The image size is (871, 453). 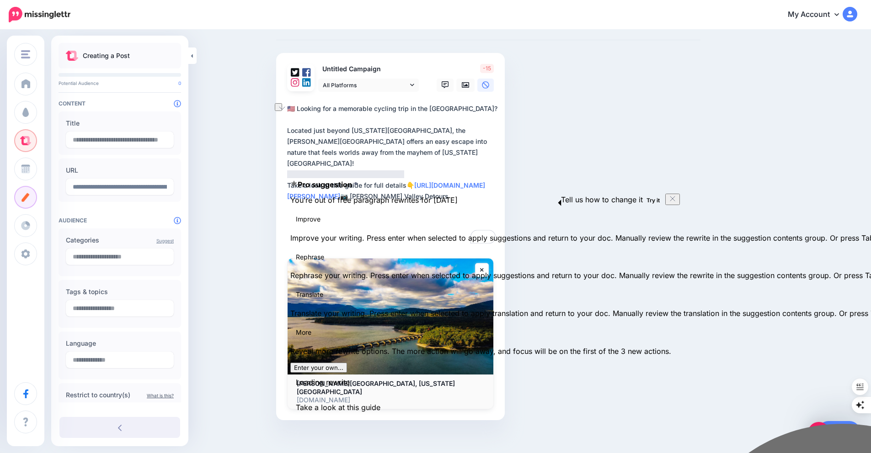 I want to click on label: Language, so click(x=120, y=344).